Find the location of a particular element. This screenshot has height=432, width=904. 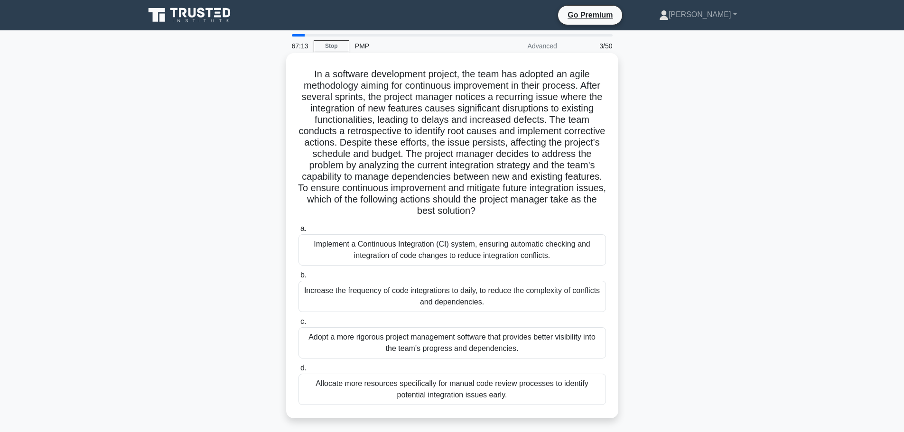

div: 67:13 is located at coordinates (300, 46).